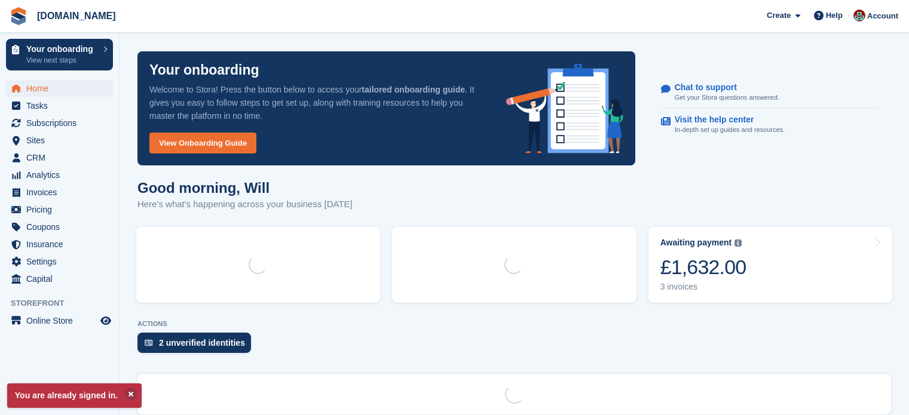  What do you see at coordinates (62, 123) in the screenshot?
I see `span: Subscriptions` at bounding box center [62, 123].